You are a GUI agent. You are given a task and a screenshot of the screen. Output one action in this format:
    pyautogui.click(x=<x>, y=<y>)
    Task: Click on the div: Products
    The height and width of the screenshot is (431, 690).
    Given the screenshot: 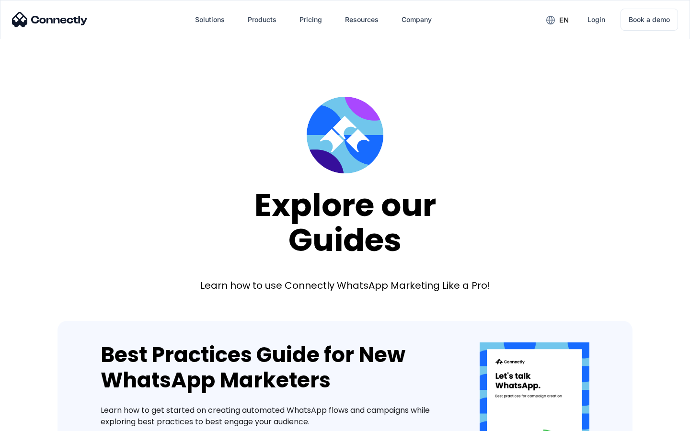 What is the action you would take?
    pyautogui.click(x=262, y=20)
    